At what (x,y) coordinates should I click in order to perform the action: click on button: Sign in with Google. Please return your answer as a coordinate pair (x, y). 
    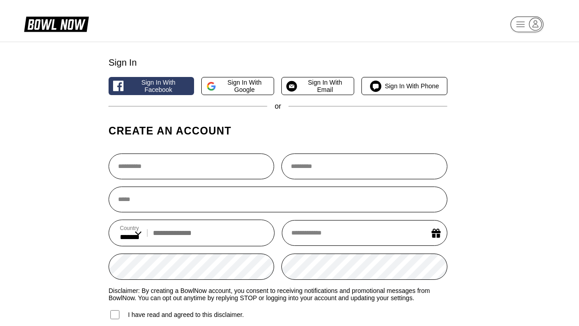
    Looking at the image, I should click on (238, 86).